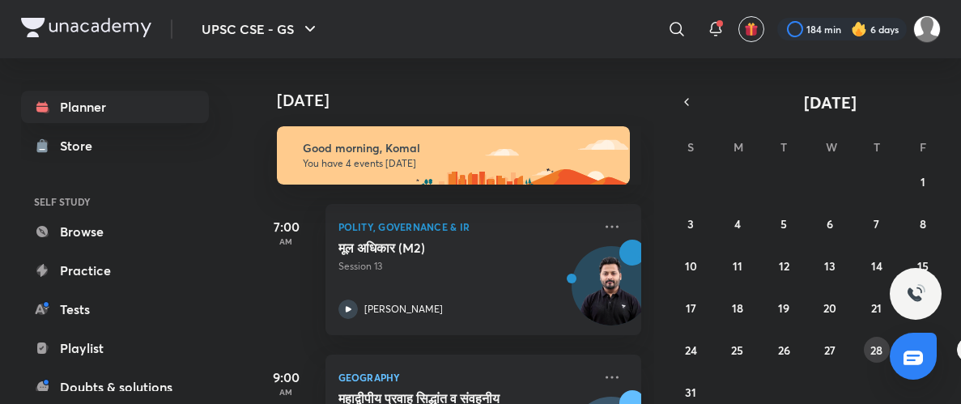  What do you see at coordinates (877, 308) in the screenshot?
I see `button: August 21, 2025` at bounding box center [877, 308].